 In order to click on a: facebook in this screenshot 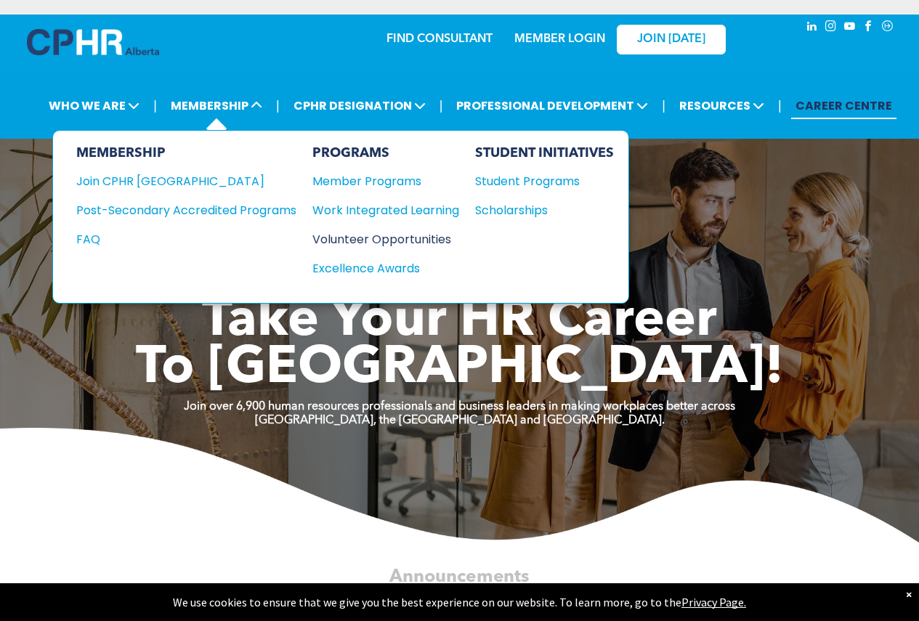, I will do `click(869, 28)`.